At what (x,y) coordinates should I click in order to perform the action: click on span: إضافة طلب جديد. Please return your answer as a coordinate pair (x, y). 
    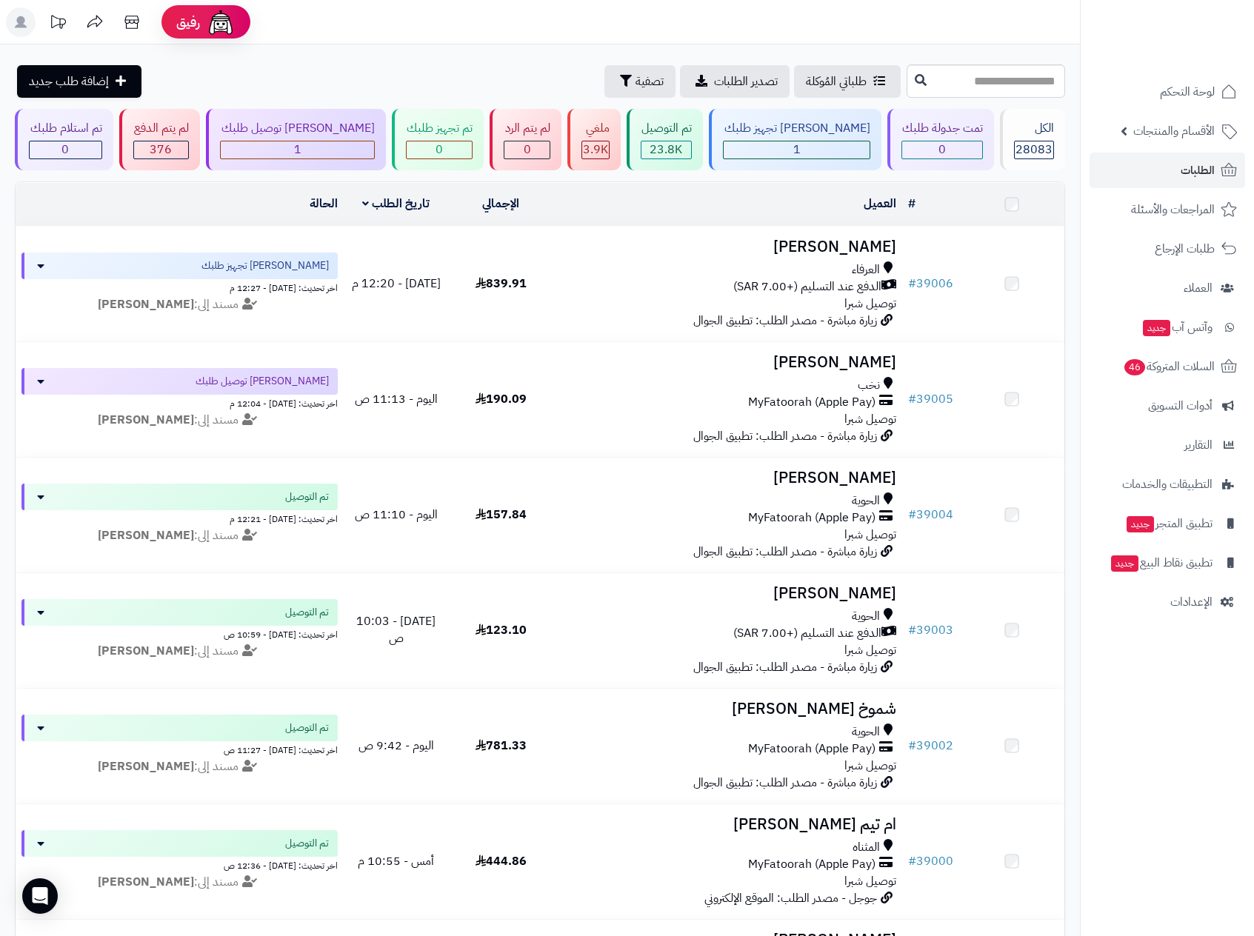
    Looking at the image, I should click on (69, 81).